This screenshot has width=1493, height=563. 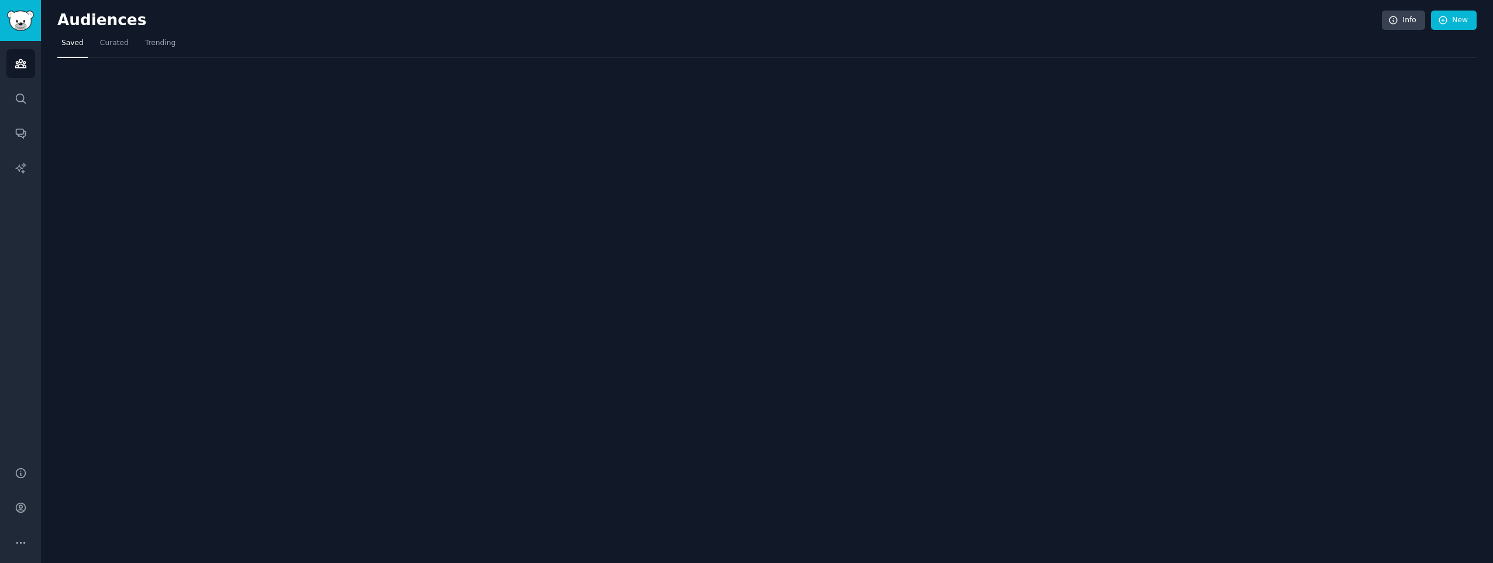 What do you see at coordinates (719, 20) in the screenshot?
I see `h2: Audiences` at bounding box center [719, 20].